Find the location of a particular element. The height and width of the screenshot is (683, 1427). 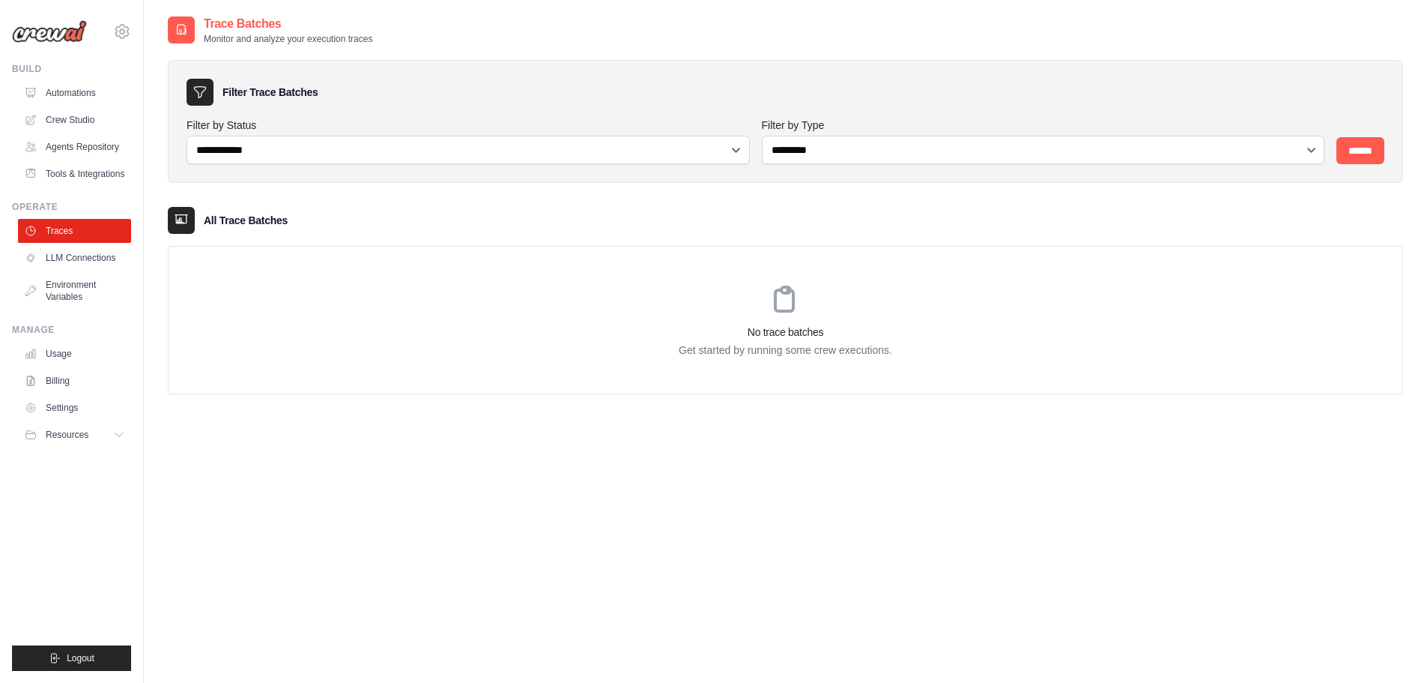

label: Filter by Status is located at coordinates (468, 125).